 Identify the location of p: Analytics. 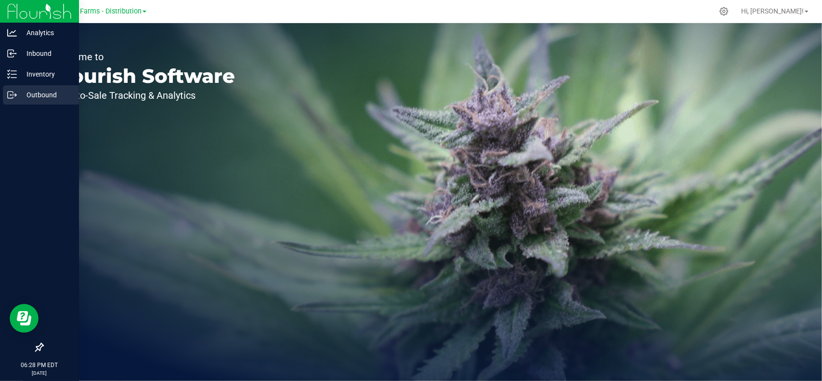
(46, 33).